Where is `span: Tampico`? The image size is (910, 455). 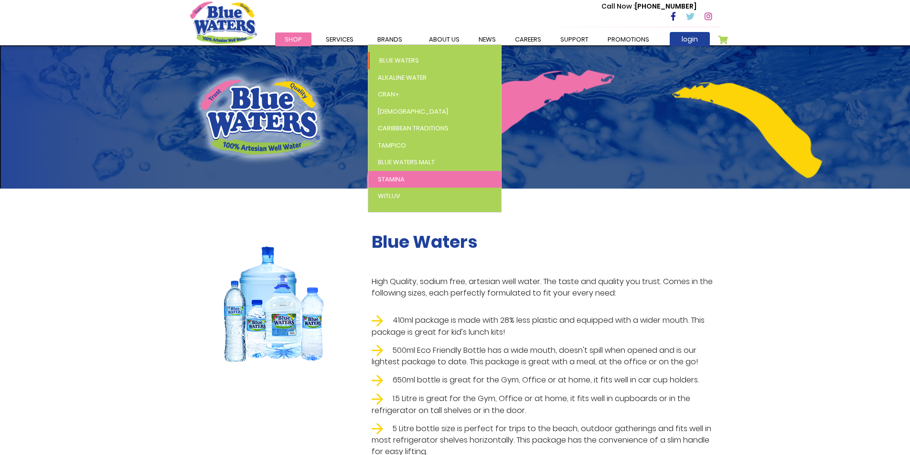 span: Tampico is located at coordinates (392, 145).